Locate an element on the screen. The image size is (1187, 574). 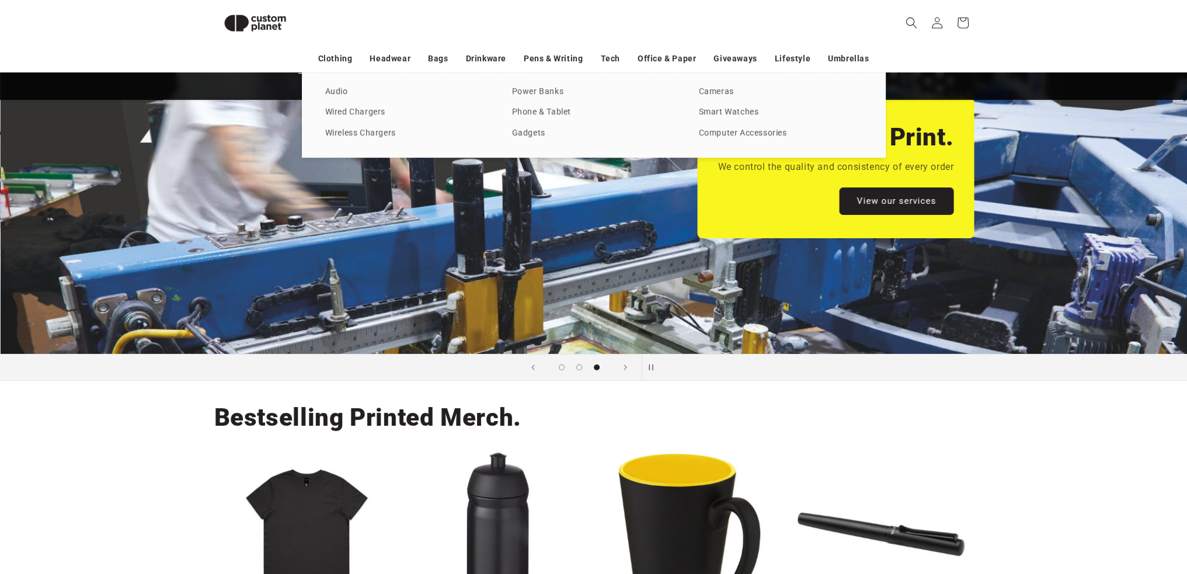
div: Chat Widget is located at coordinates (1089, 511).